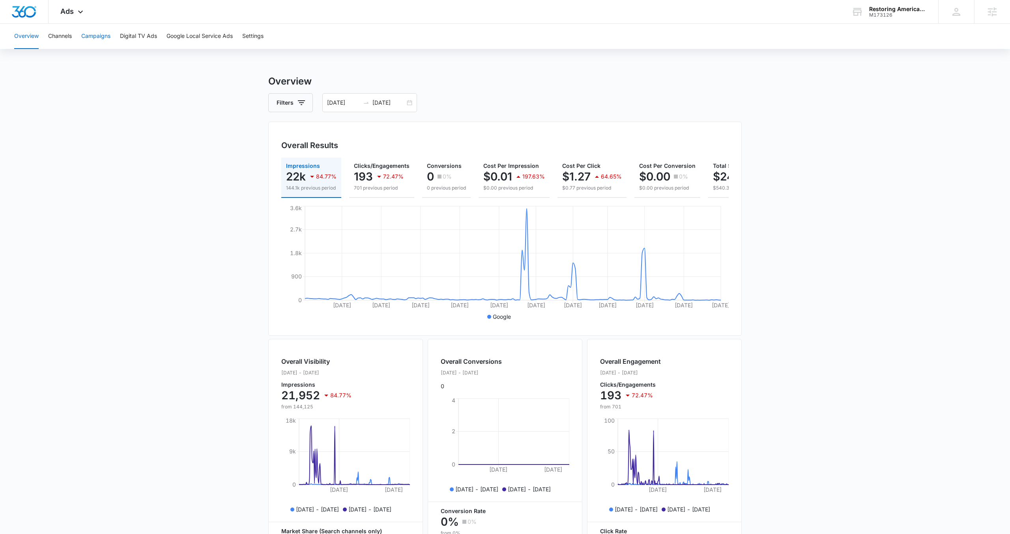 Image resolution: width=1010 pixels, height=534 pixels. Describe the element at coordinates (26, 36) in the screenshot. I see `button: Overview` at that location.